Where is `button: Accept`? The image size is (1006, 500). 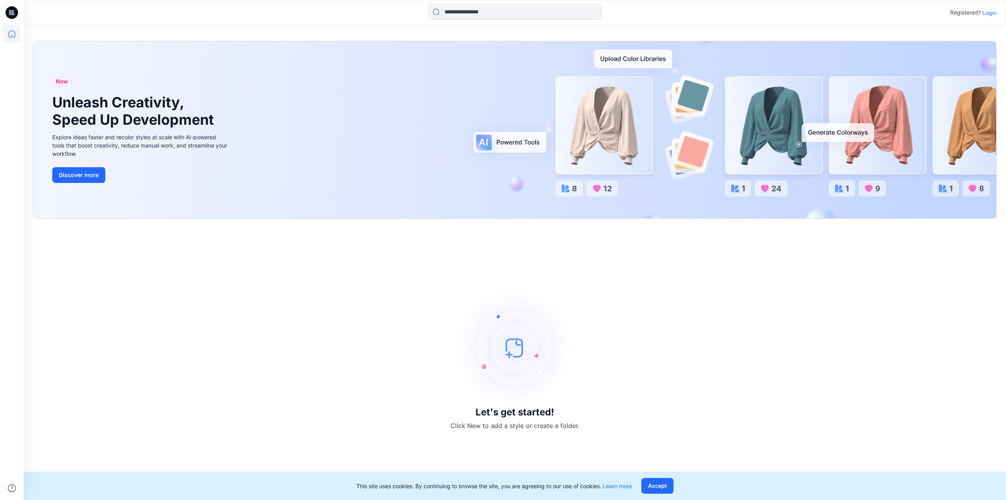 button: Accept is located at coordinates (658, 485).